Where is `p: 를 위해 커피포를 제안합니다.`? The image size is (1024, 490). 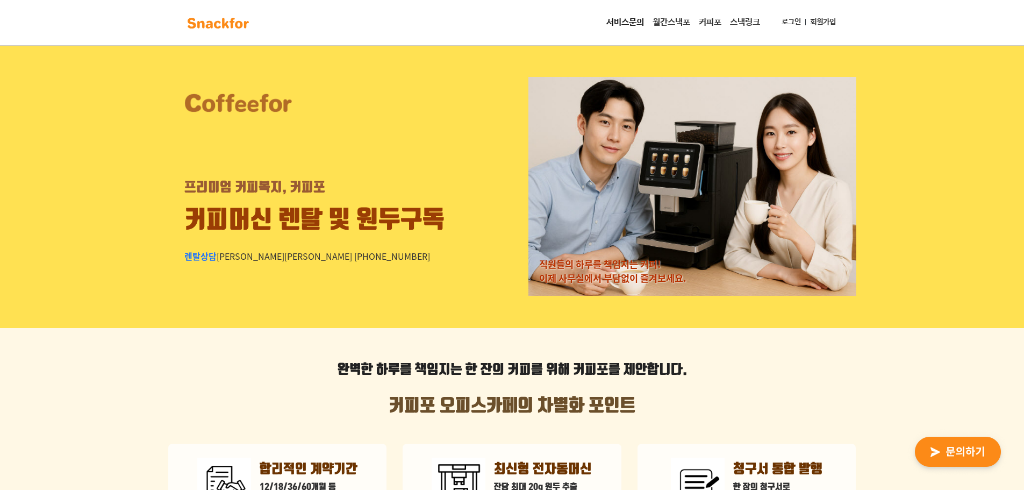
p: 를 위해 커피포를 제안합니다. is located at coordinates (512, 370).